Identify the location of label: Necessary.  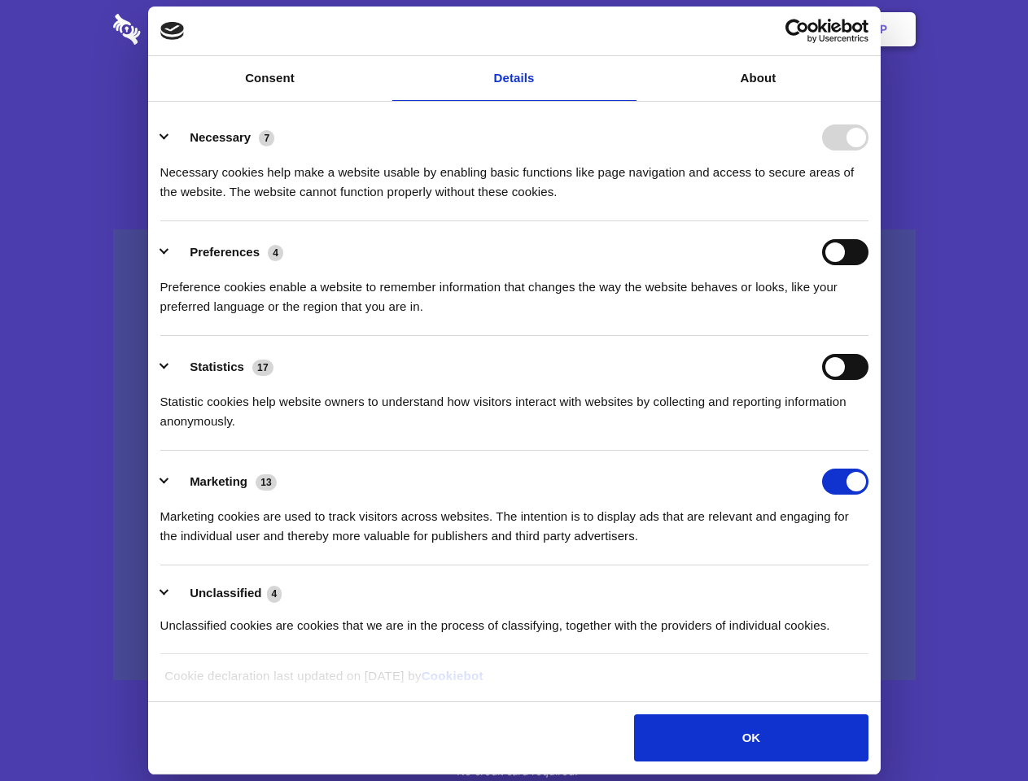
(220, 137).